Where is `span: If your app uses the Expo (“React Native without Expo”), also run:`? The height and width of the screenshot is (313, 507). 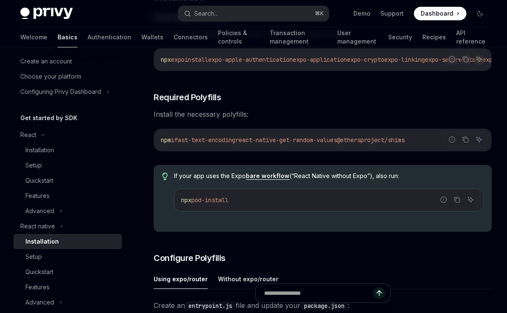
span: If your app uses the Expo (“React Native without Expo”), also run: is located at coordinates (328, 176).